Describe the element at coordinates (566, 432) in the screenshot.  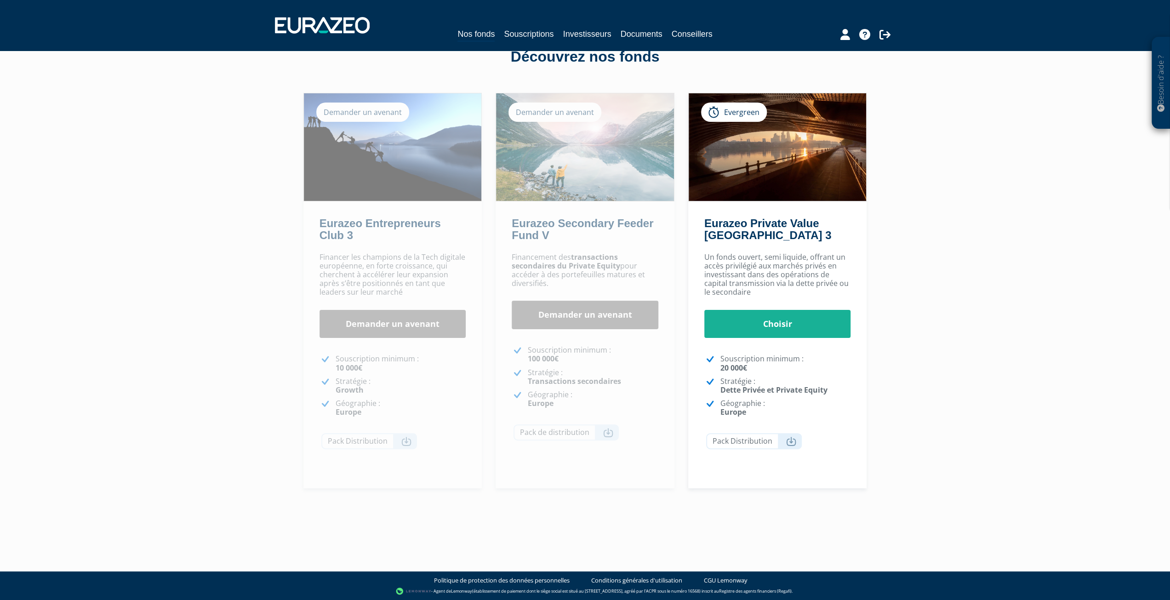
I see `a: Pack de distribution` at that location.